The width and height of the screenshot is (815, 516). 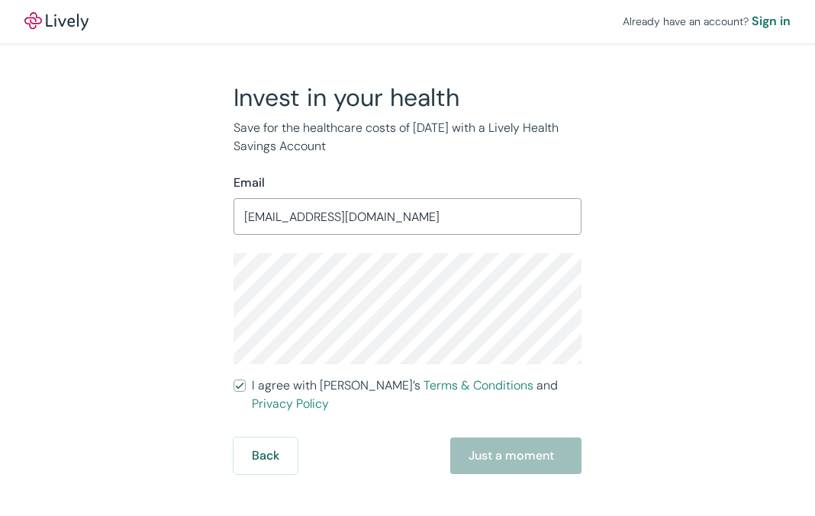 What do you see at coordinates (407, 98) in the screenshot?
I see `h2: Invest in your health` at bounding box center [407, 98].